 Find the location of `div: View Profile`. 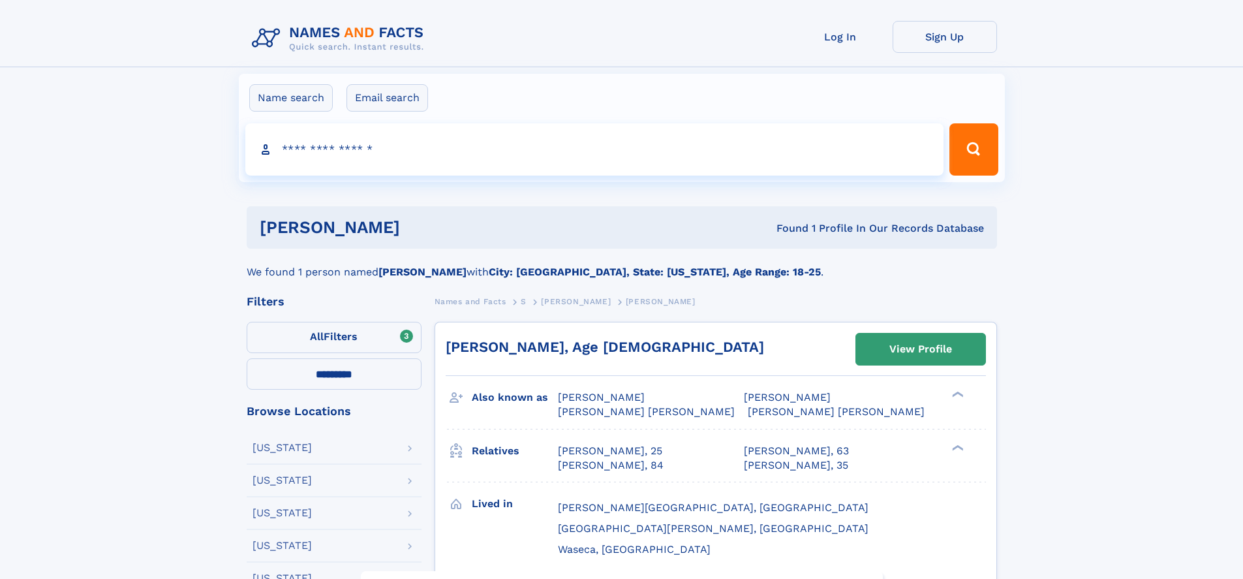

div: View Profile is located at coordinates (920, 349).